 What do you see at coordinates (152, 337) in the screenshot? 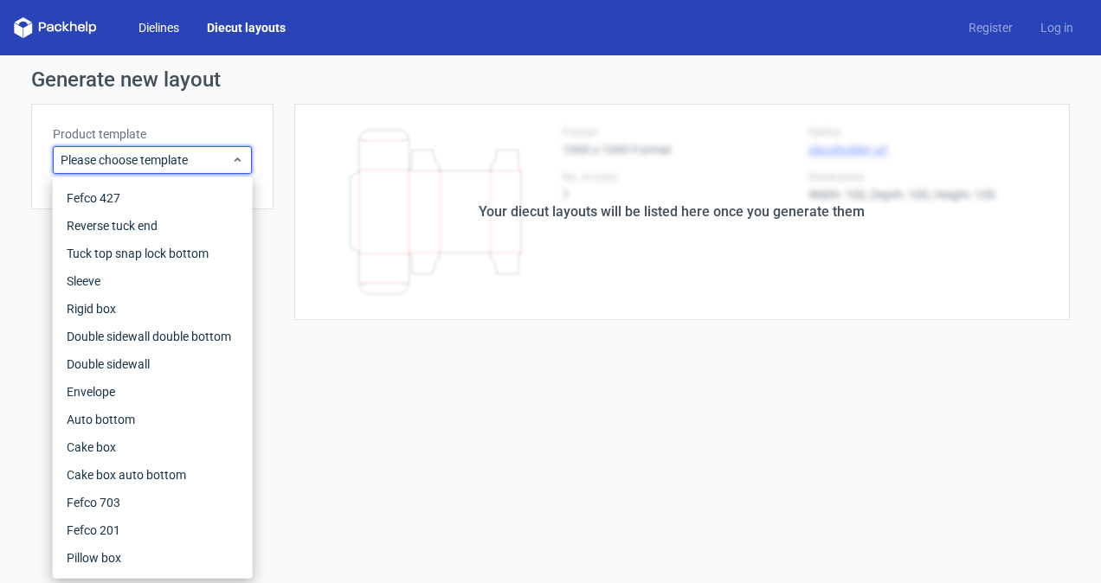
I see `div: Double sidewall double bottom` at bounding box center [152, 337].